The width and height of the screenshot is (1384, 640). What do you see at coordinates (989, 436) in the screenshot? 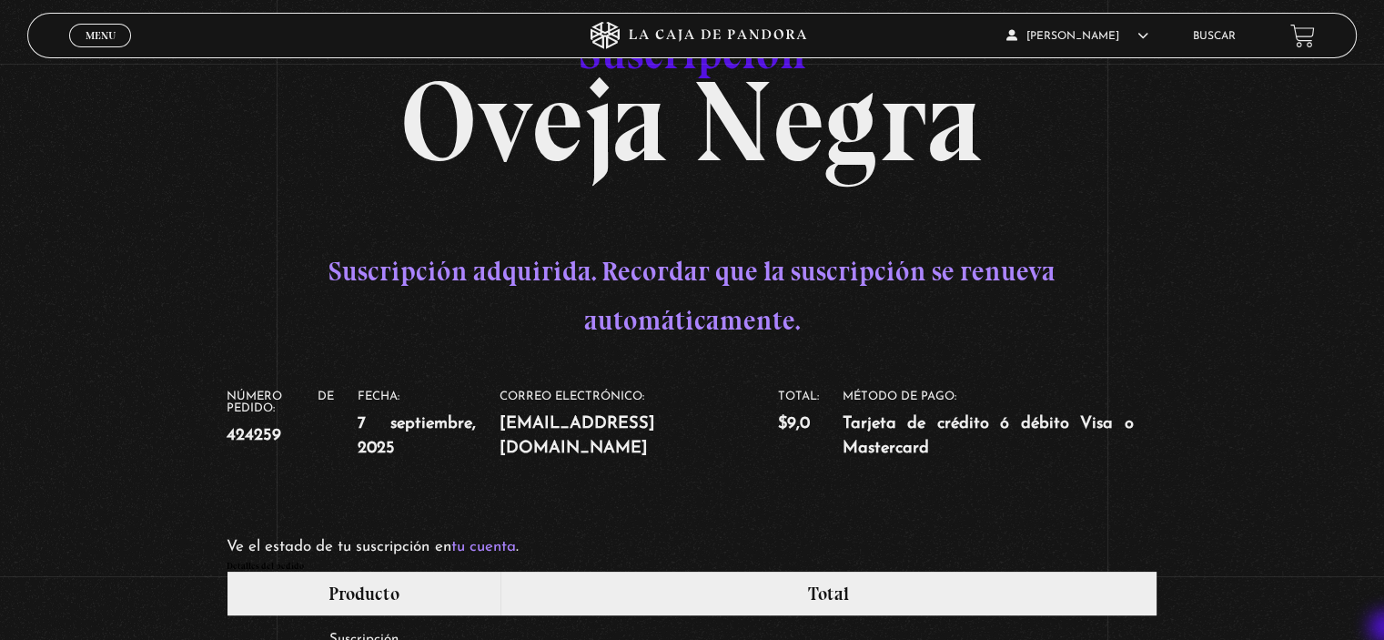
I see `strong: Tarjeta de crédito ó débito Visa o Mastercard` at bounding box center [989, 436].